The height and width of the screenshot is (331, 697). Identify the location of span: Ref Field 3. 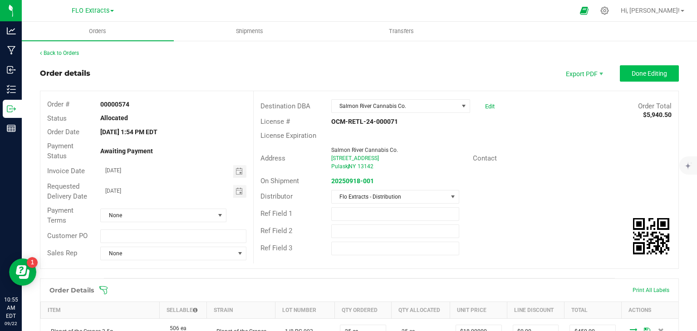
(276, 248).